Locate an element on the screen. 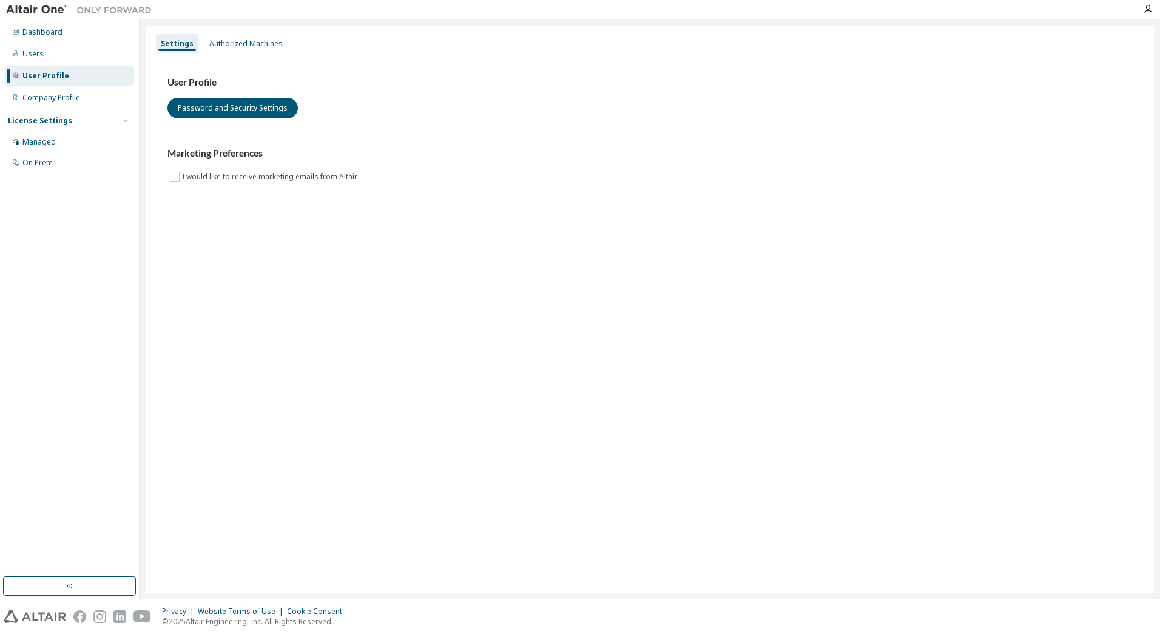 The width and height of the screenshot is (1160, 634). img: altair_logo.svg is located at coordinates (35, 616).